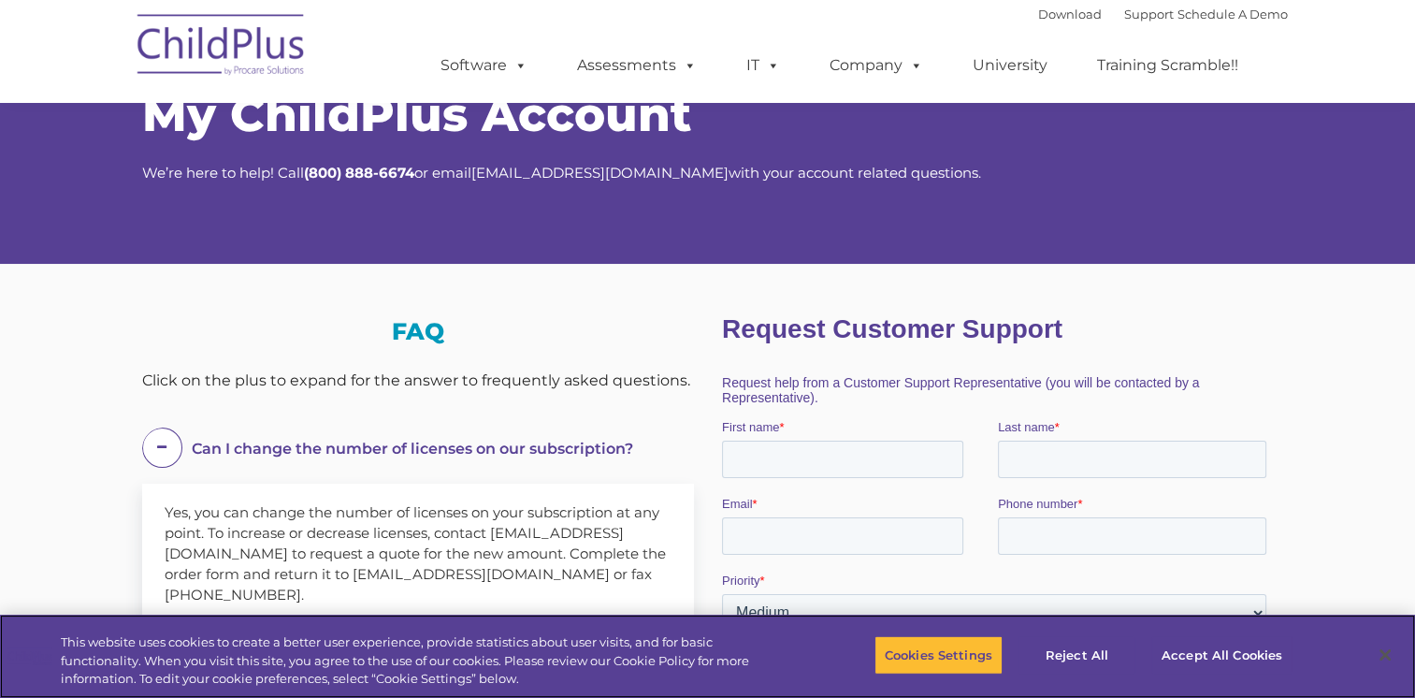 This screenshot has width=1415, height=698. What do you see at coordinates (413, 448) in the screenshot?
I see `span: Can I change the number of licenses on our subscription?` at bounding box center [413, 448].